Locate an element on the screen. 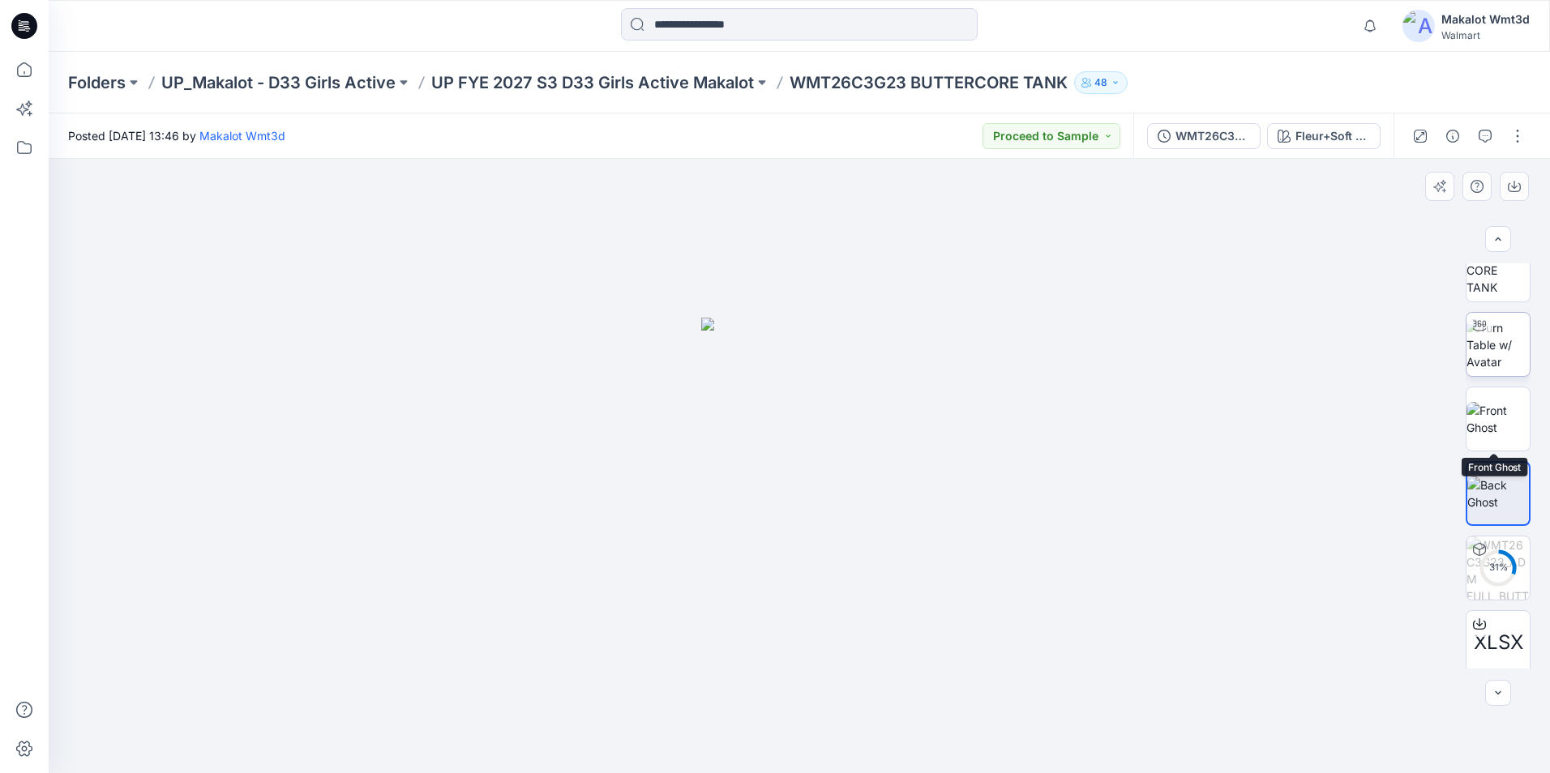 The image size is (1550, 773). button: Fleur+Soft Violet is located at coordinates (1324, 136).